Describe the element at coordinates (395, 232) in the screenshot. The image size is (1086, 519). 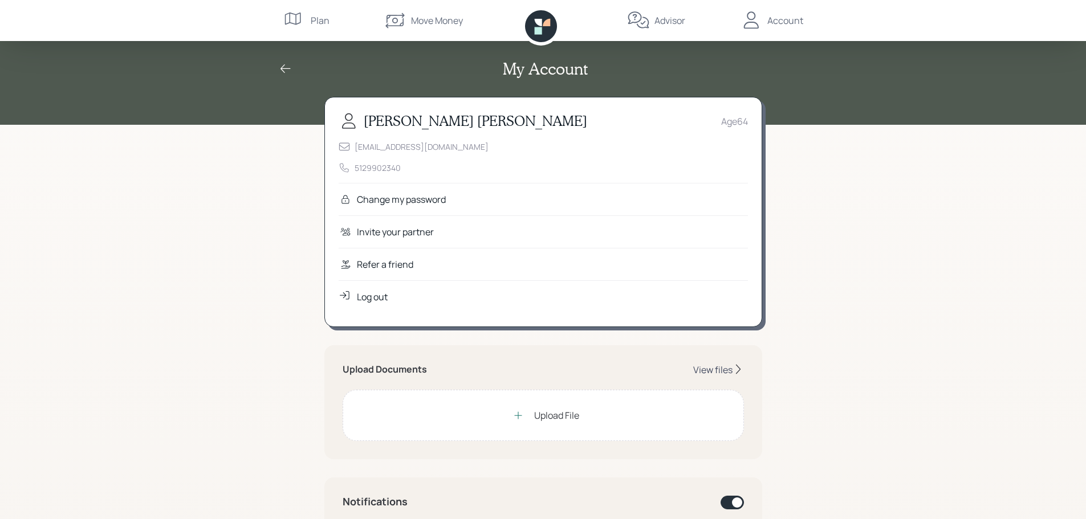
I see `div: Invite your partner` at that location.